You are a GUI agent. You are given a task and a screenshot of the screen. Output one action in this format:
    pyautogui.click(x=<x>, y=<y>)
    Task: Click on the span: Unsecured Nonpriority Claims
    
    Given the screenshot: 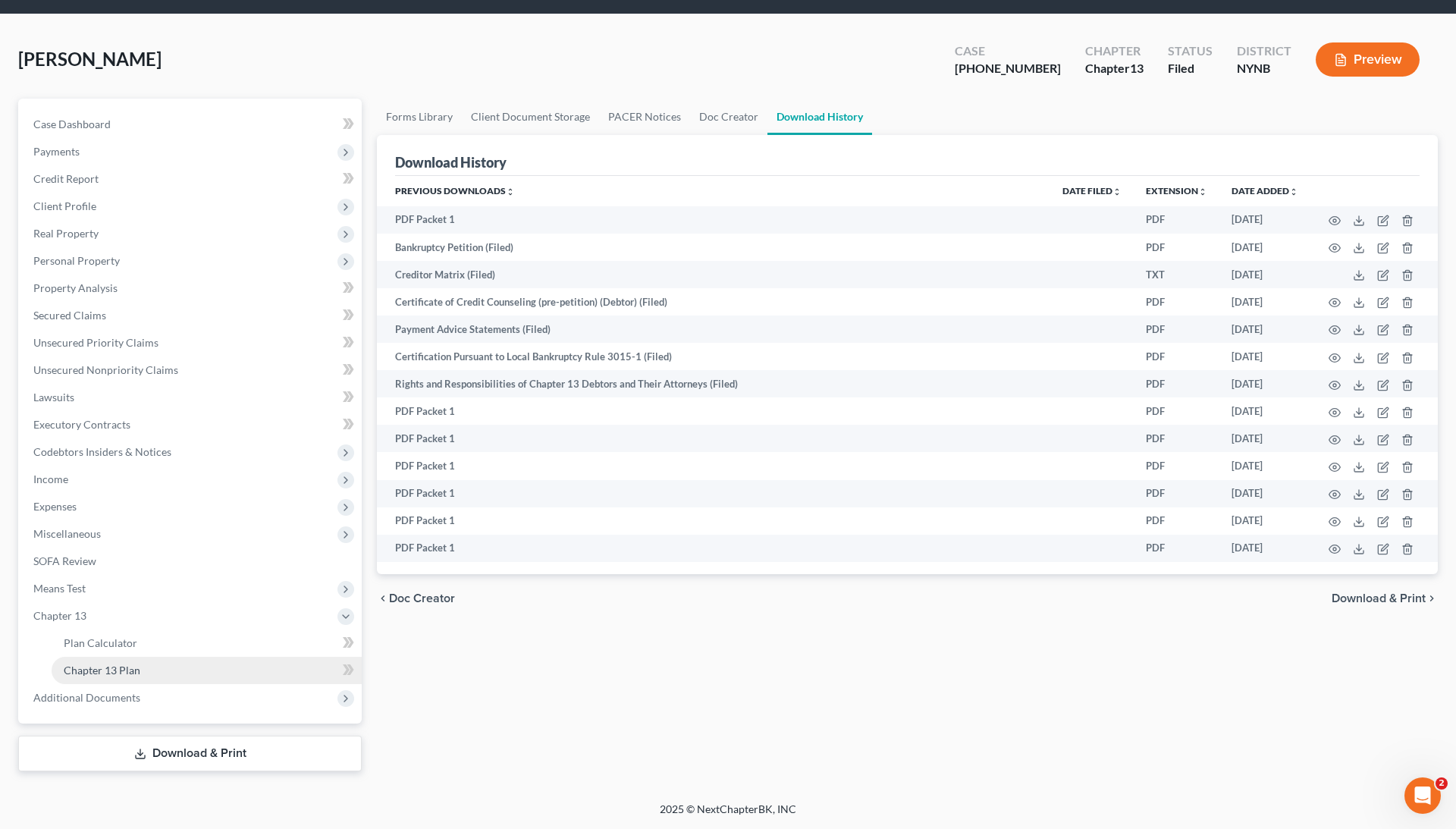 What is the action you would take?
    pyautogui.click(x=105, y=369)
    